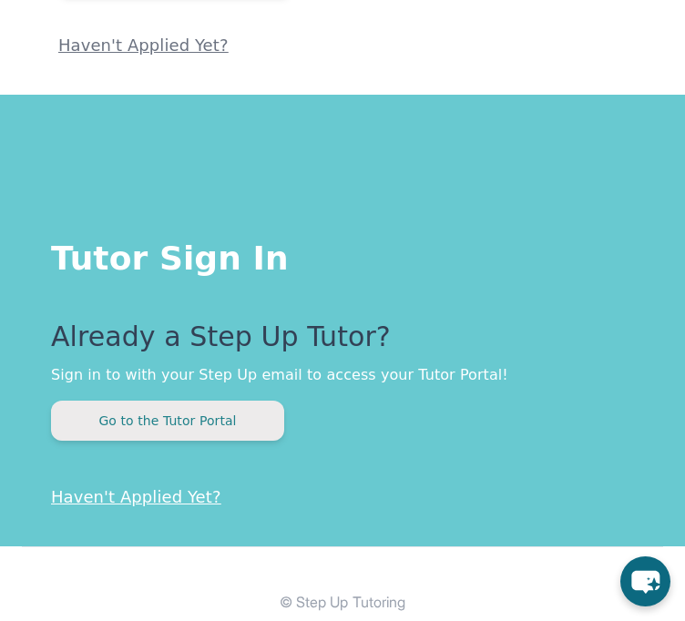 The height and width of the screenshot is (621, 685). Describe the element at coordinates (343, 375) in the screenshot. I see `p: Sign in to with your Step Up email to access your Tutor Portal!` at that location.